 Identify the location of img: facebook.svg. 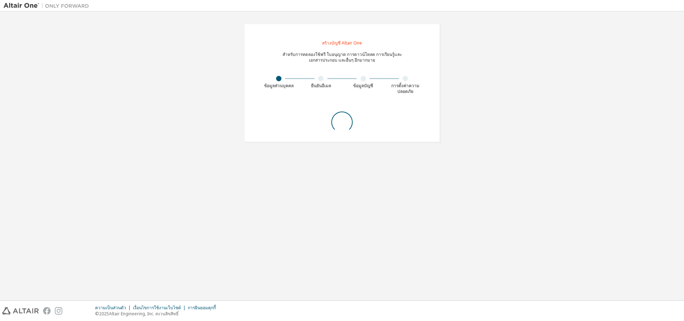
(47, 311).